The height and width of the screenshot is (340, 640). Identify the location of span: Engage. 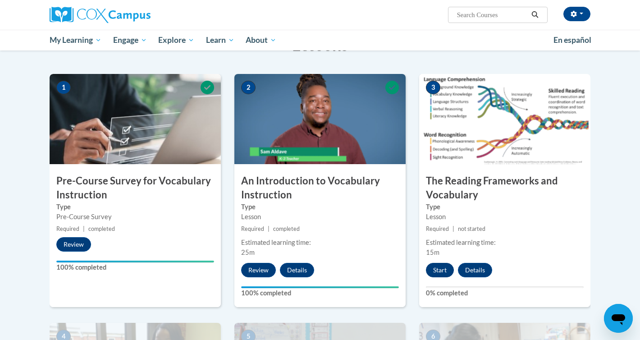
(130, 40).